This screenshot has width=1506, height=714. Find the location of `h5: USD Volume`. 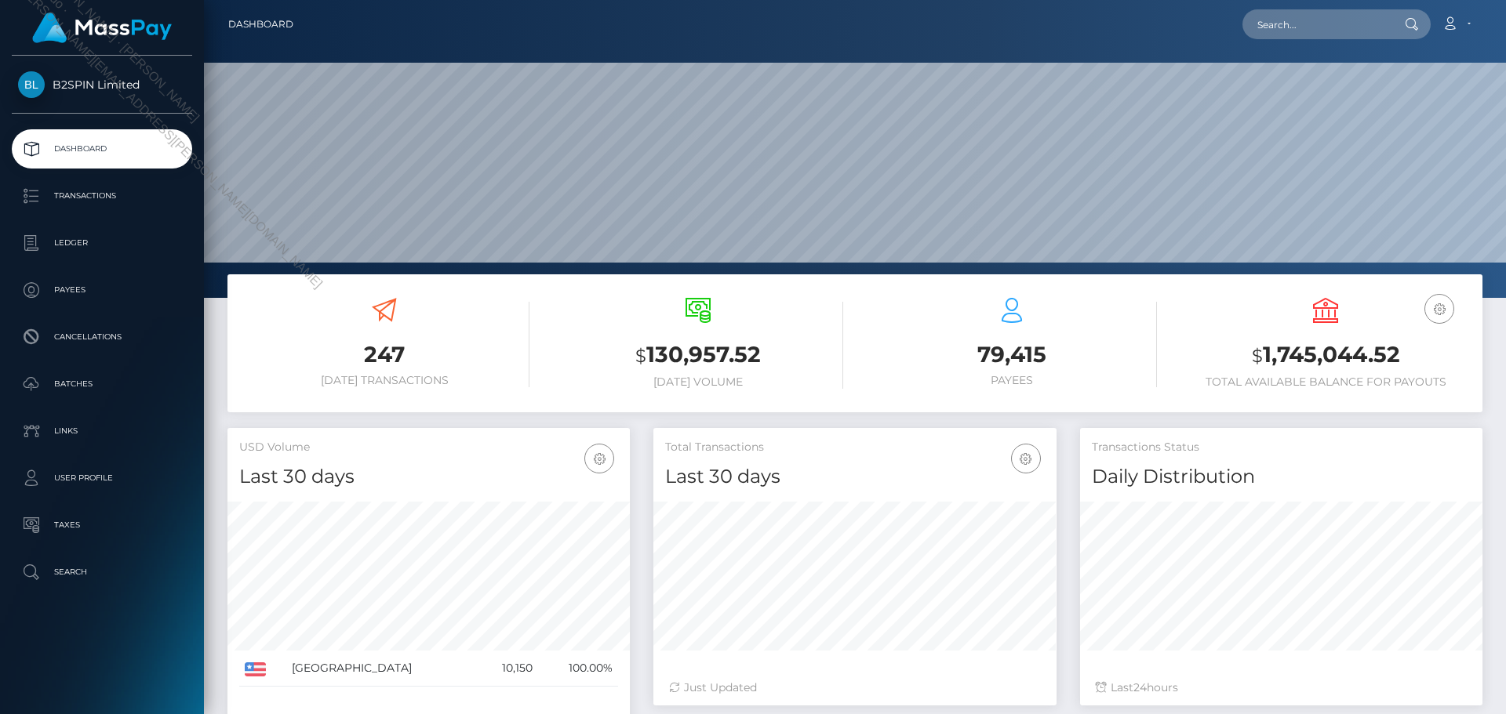

h5: USD Volume is located at coordinates (428, 448).